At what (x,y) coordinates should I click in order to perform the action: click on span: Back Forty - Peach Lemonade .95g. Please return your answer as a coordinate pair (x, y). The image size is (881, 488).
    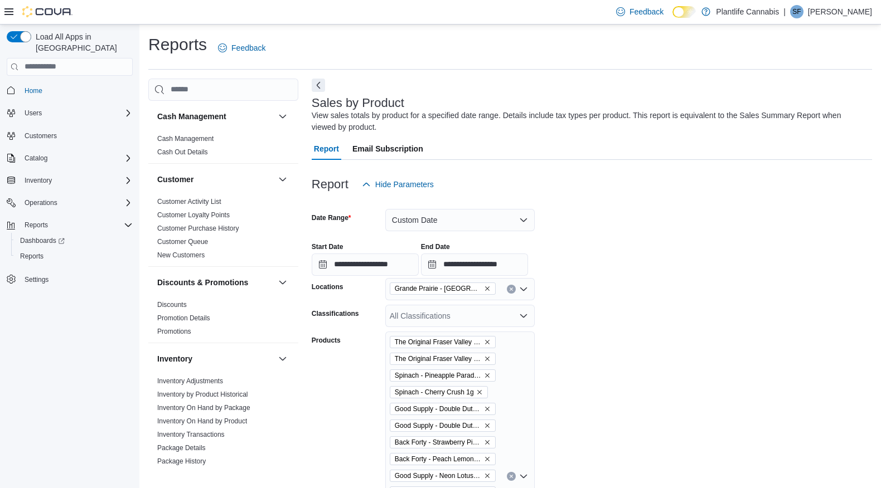
    Looking at the image, I should click on (438, 459).